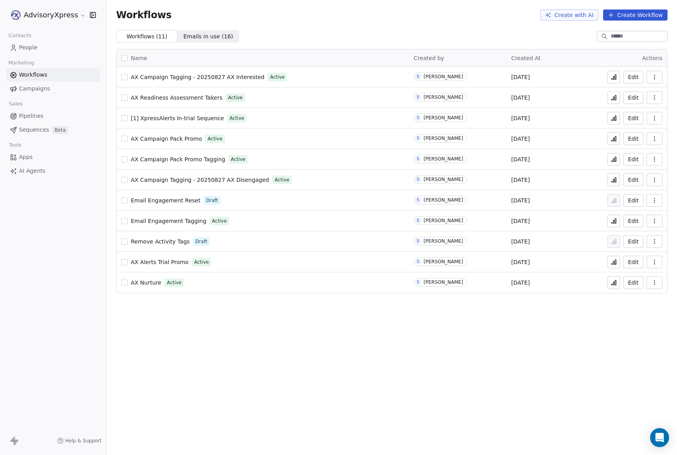 The width and height of the screenshot is (677, 455). I want to click on a: AX Campaign Tagging - 20250827 AX Interested, so click(198, 77).